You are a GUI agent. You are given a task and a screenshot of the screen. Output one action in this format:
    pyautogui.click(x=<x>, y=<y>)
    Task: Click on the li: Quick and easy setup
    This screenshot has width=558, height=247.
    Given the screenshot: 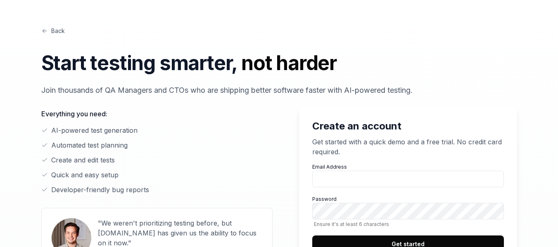 What is the action you would take?
    pyautogui.click(x=157, y=175)
    